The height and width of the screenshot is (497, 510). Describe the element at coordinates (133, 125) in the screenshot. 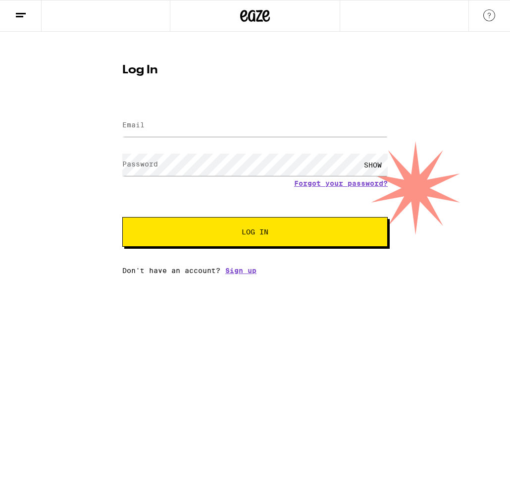

I see `label: Email` at that location.